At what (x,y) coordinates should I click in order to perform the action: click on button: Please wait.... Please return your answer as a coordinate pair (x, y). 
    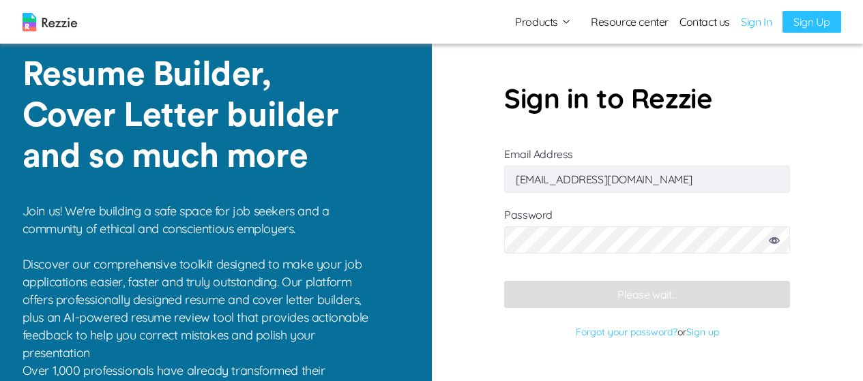
    Looking at the image, I should click on (647, 295).